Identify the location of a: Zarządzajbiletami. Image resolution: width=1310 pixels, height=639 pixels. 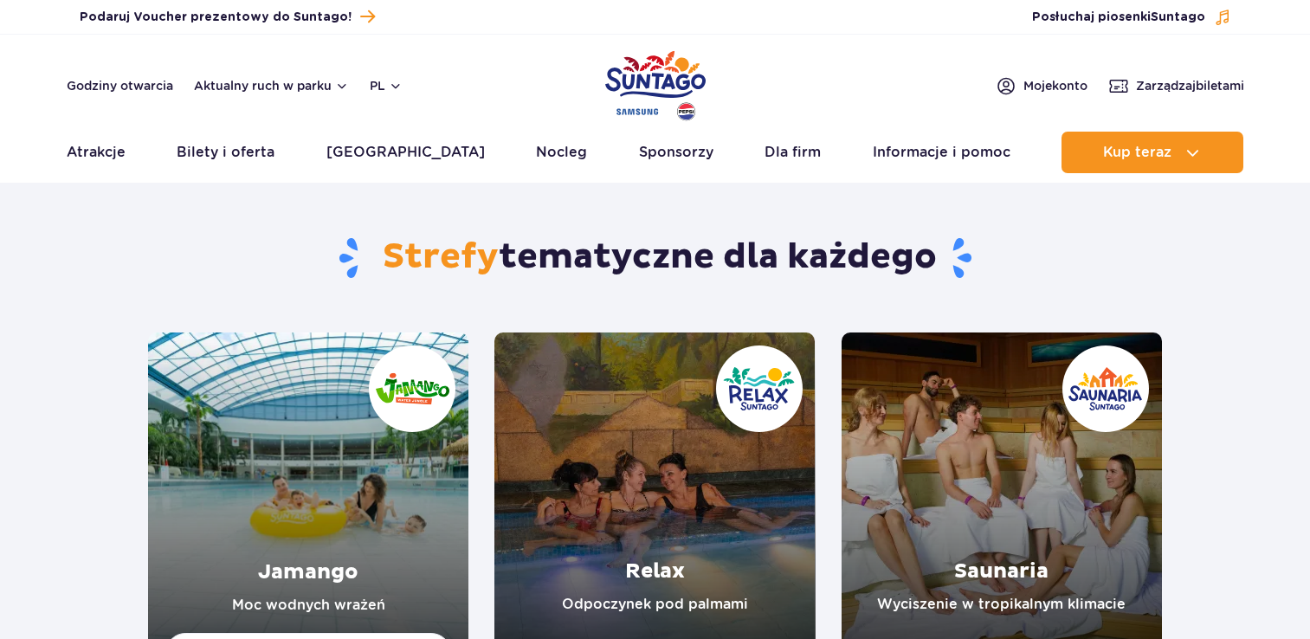
(1175, 86).